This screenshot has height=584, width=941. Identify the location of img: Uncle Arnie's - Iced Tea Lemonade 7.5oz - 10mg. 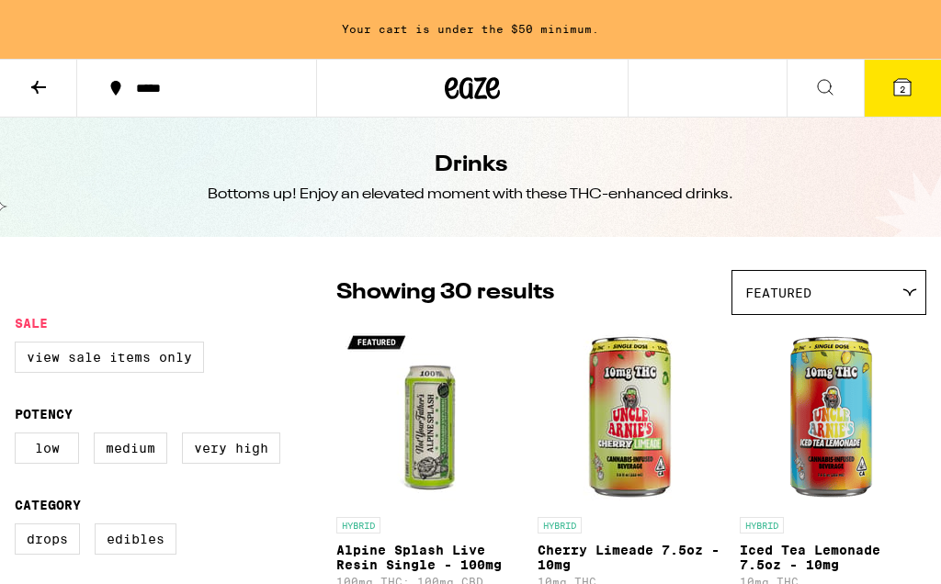
(833, 416).